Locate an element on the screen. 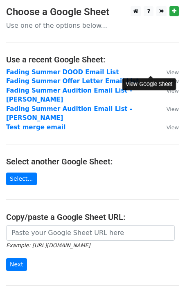  p: Use one of the options below... is located at coordinates (92, 25).